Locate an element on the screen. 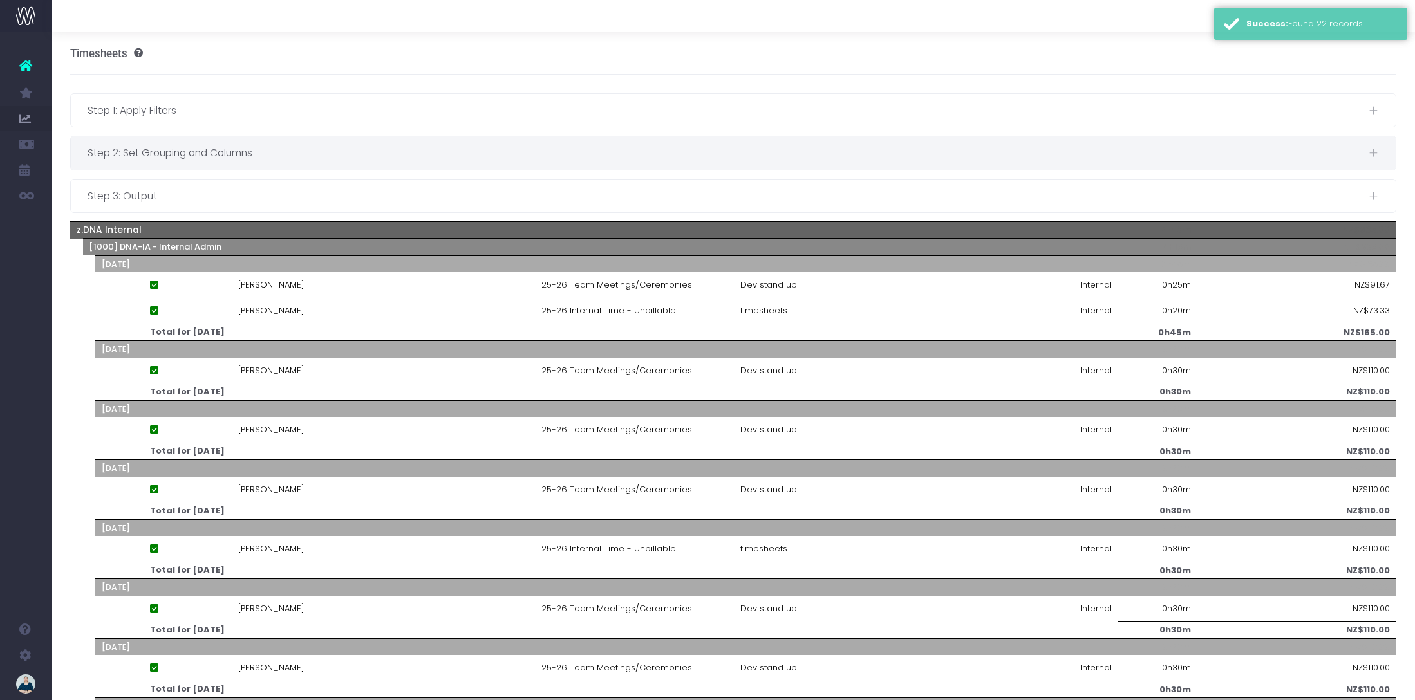 The width and height of the screenshot is (1415, 700). span: Step 1: Apply Filters is located at coordinates (728, 110).